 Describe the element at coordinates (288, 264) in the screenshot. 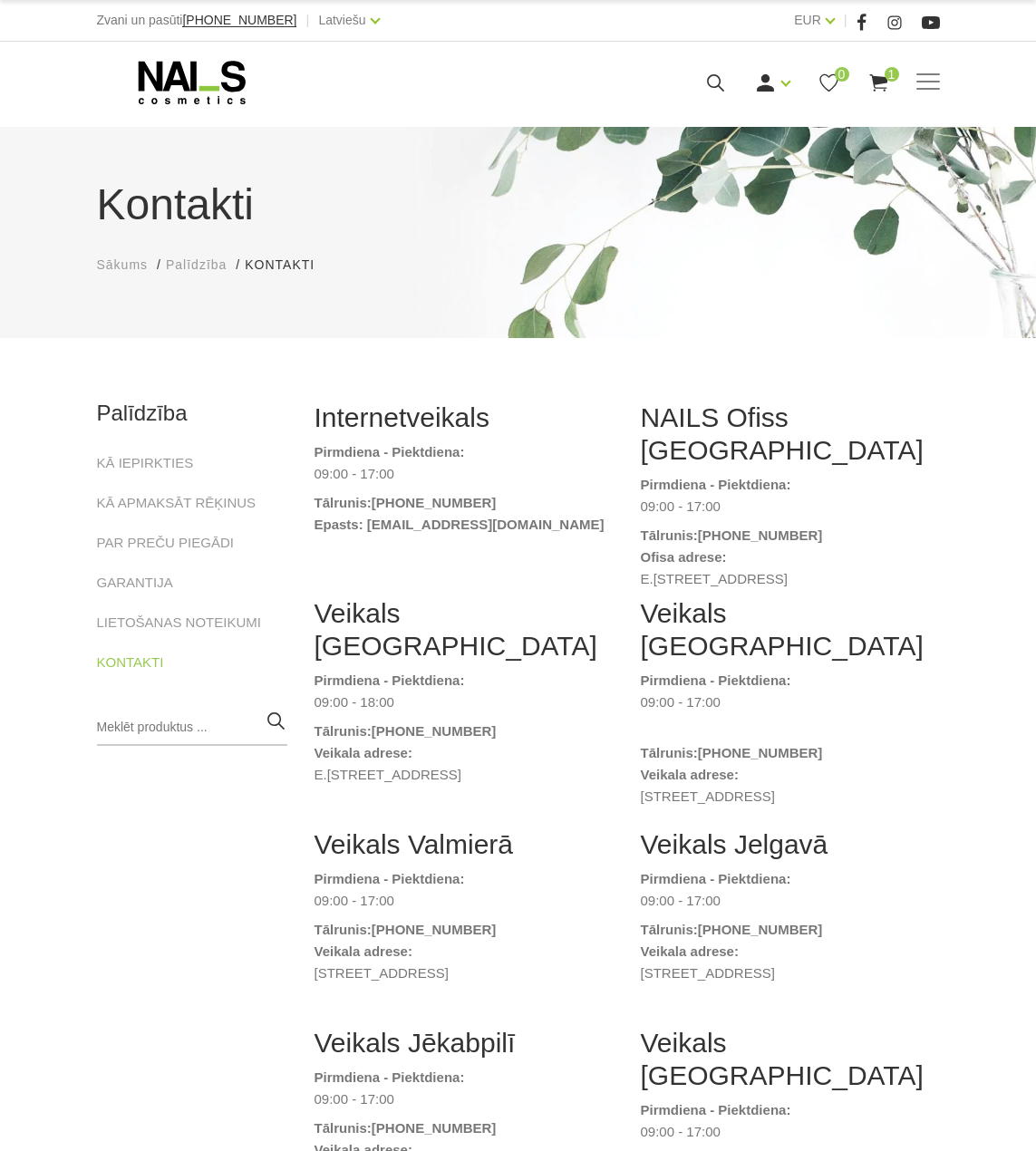

I see `li: Kontakti` at that location.